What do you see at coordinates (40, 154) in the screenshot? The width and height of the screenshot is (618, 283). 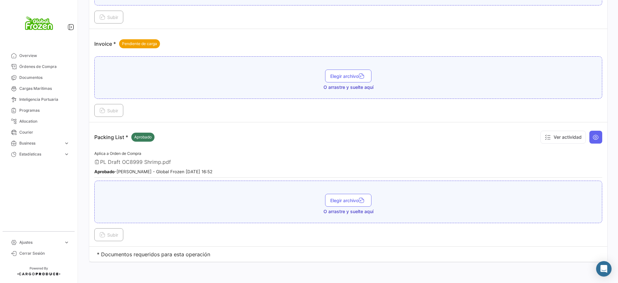 I see `span: Estadísticas` at bounding box center [40, 154].